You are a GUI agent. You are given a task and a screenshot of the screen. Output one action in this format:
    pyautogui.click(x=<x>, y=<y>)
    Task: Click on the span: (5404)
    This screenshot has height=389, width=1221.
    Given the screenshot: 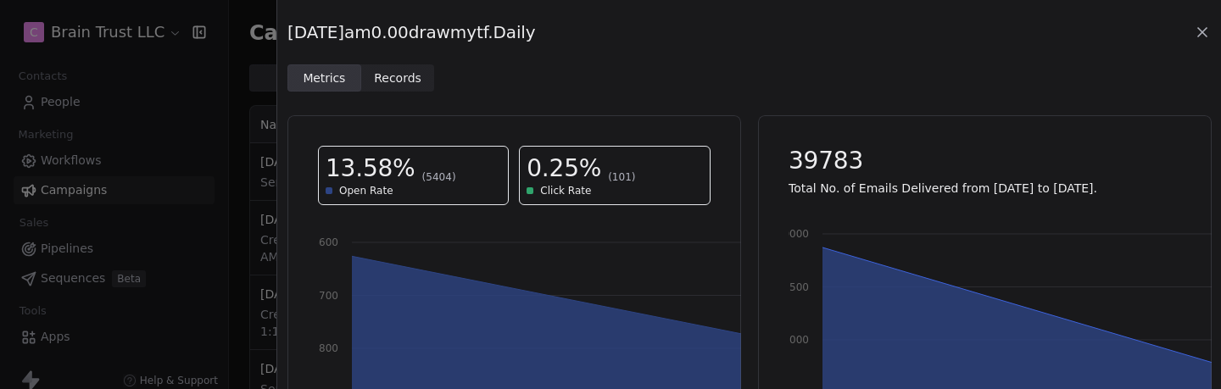 What is the action you would take?
    pyautogui.click(x=439, y=177)
    